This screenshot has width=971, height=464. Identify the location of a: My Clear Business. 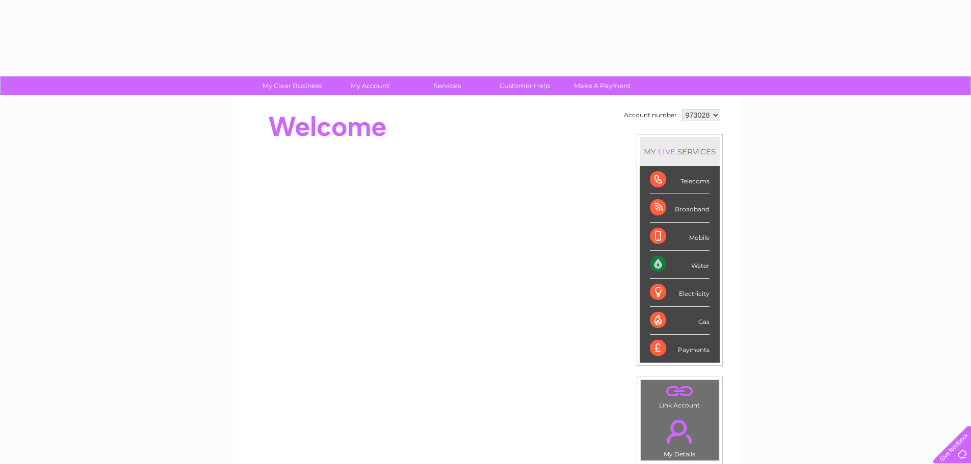
(292, 86).